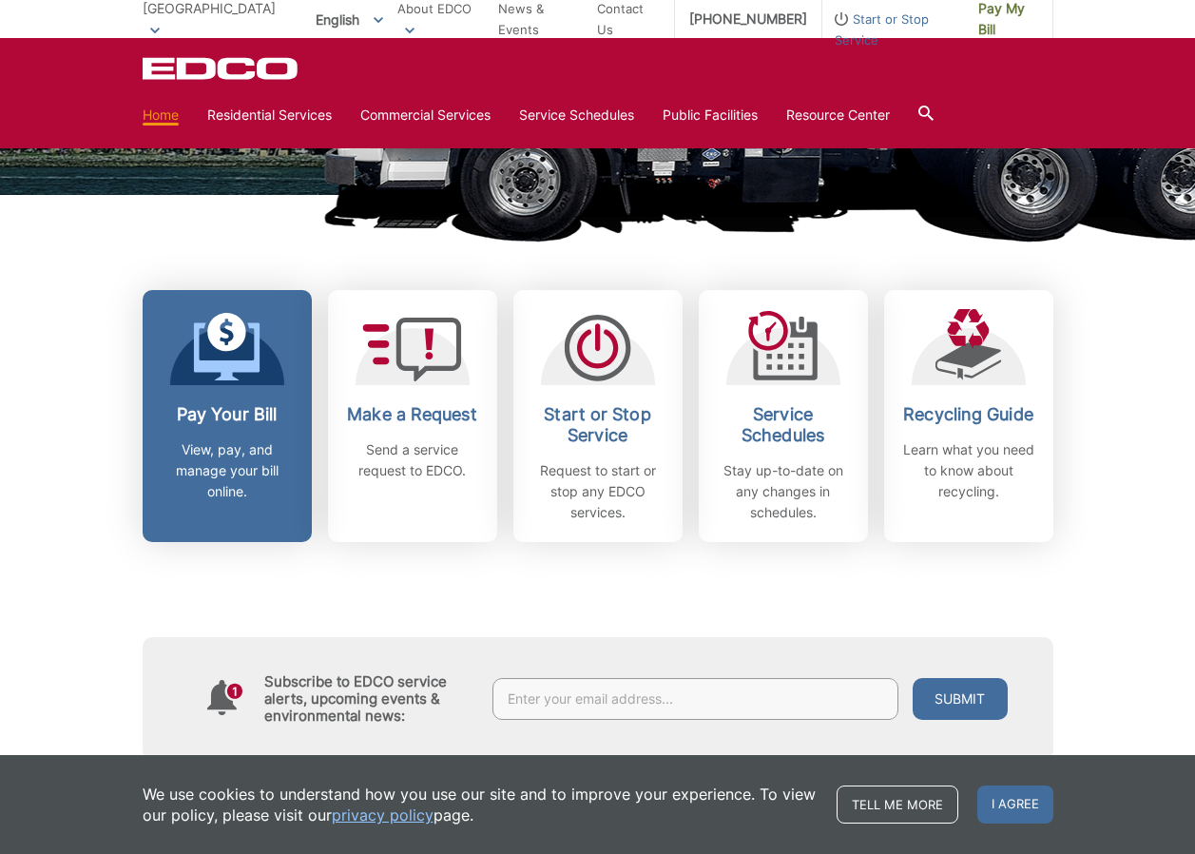  Describe the element at coordinates (710, 115) in the screenshot. I see `a: Public Facilities` at that location.